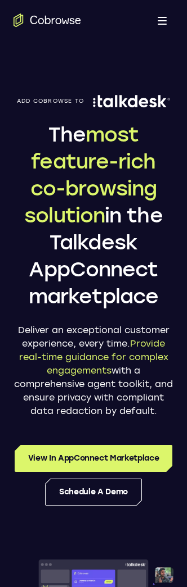 The height and width of the screenshot is (587, 187). What do you see at coordinates (51, 101) in the screenshot?
I see `span: Add Cobrowse to` at bounding box center [51, 101].